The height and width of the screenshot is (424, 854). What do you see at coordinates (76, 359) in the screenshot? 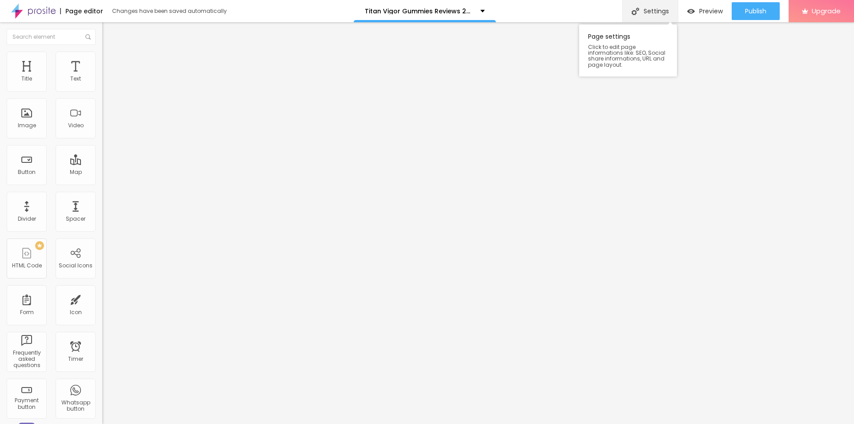
I see `div: Timer` at bounding box center [76, 359].